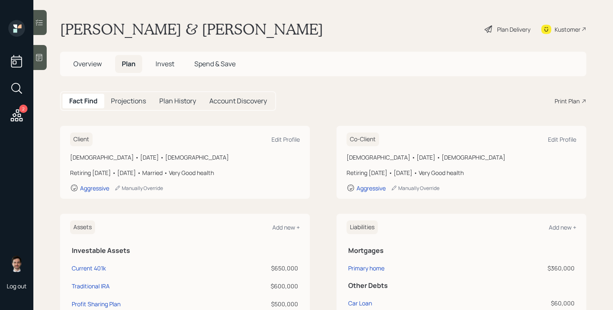 Image resolution: width=613 pixels, height=310 pixels. Describe the element at coordinates (363, 139) in the screenshot. I see `h6: Co-Client` at that location.